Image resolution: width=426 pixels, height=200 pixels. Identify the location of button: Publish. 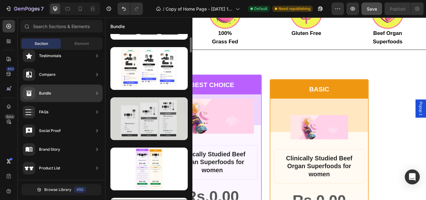
(397, 9).